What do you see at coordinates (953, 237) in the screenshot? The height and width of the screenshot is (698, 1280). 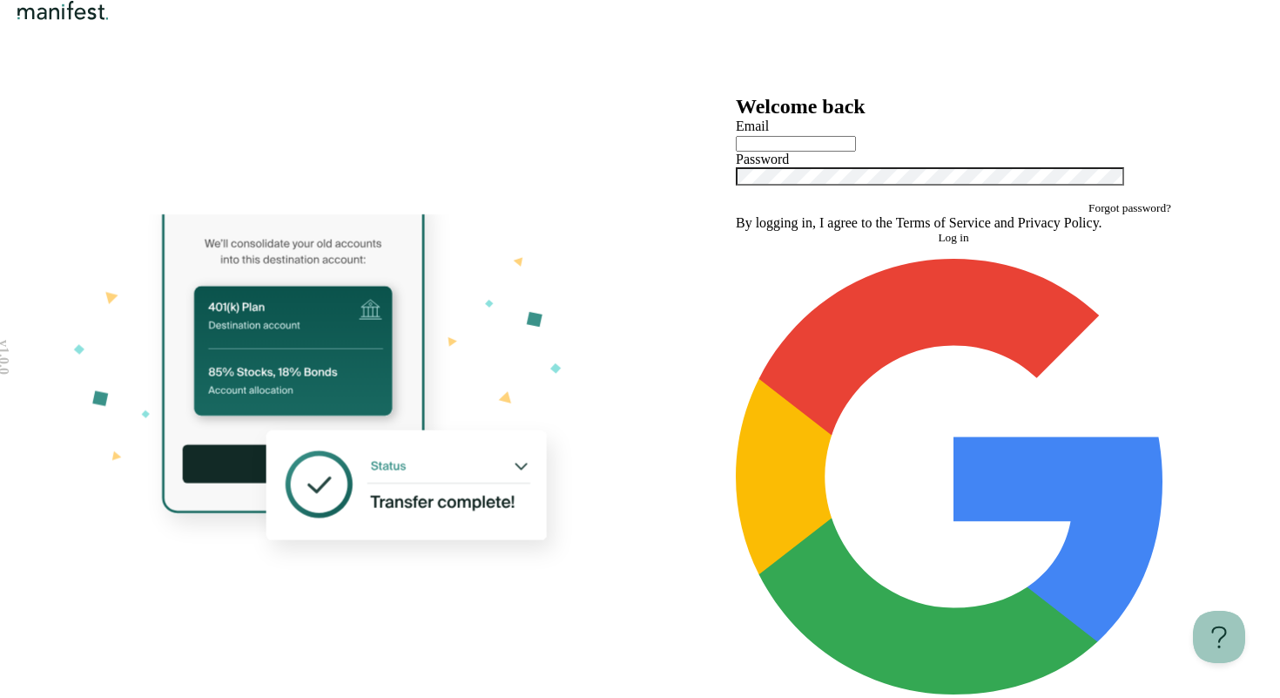 I see `span: Log in` at bounding box center [953, 237].